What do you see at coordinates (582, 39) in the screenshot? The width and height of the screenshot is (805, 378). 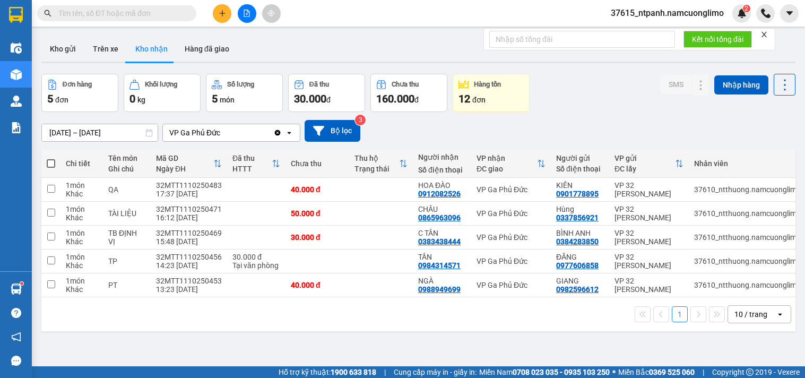 I see `input: Nhập số tổng đài` at bounding box center [582, 39].